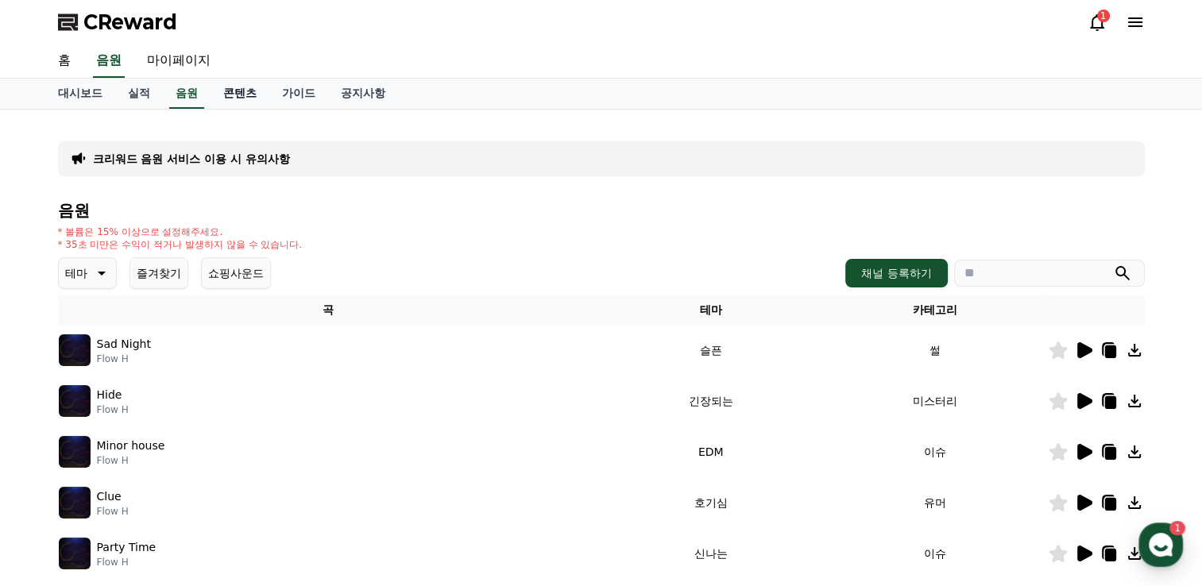 This screenshot has width=1202, height=586. What do you see at coordinates (935, 350) in the screenshot?
I see `td: 썰` at bounding box center [935, 350].